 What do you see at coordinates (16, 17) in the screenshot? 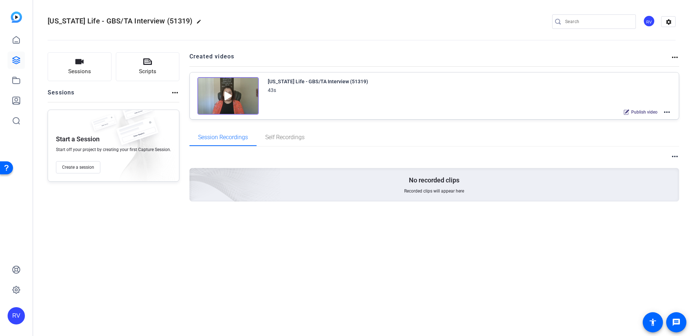
I see `img: blue-gradient.svg` at bounding box center [16, 17].